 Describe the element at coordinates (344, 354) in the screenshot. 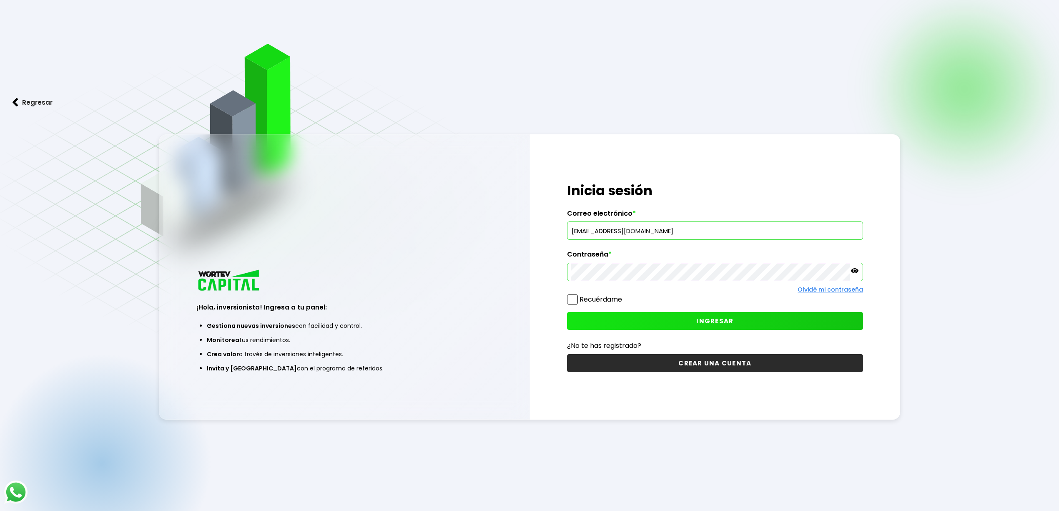

I see `li: a través de inversiones inteligentes.` at that location.